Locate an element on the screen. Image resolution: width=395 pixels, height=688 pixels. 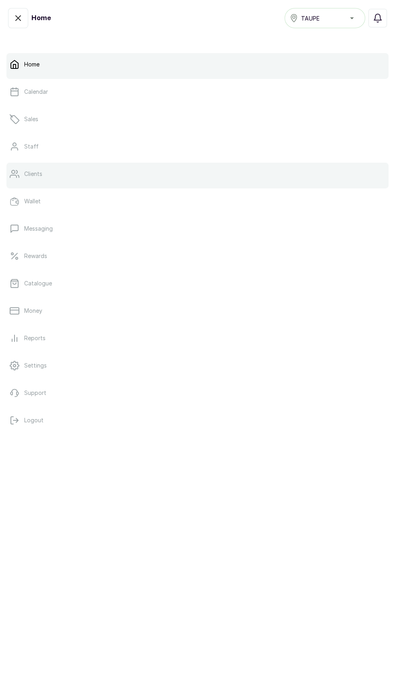
button: Logout is located at coordinates (197, 420).